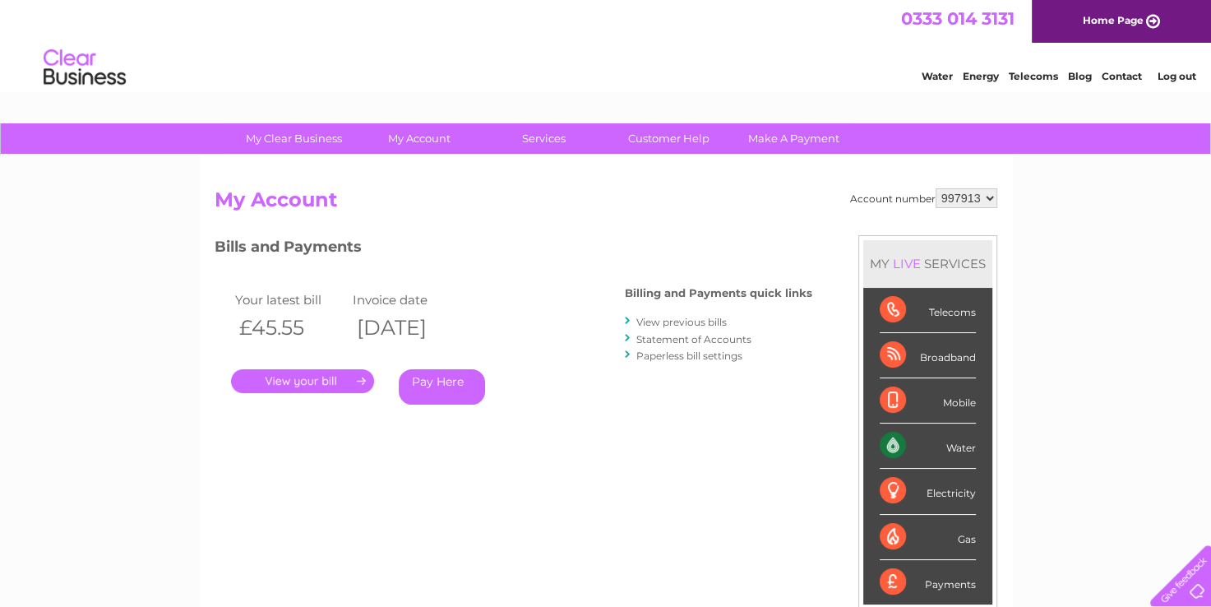  I want to click on div: LIVE, so click(907, 263).